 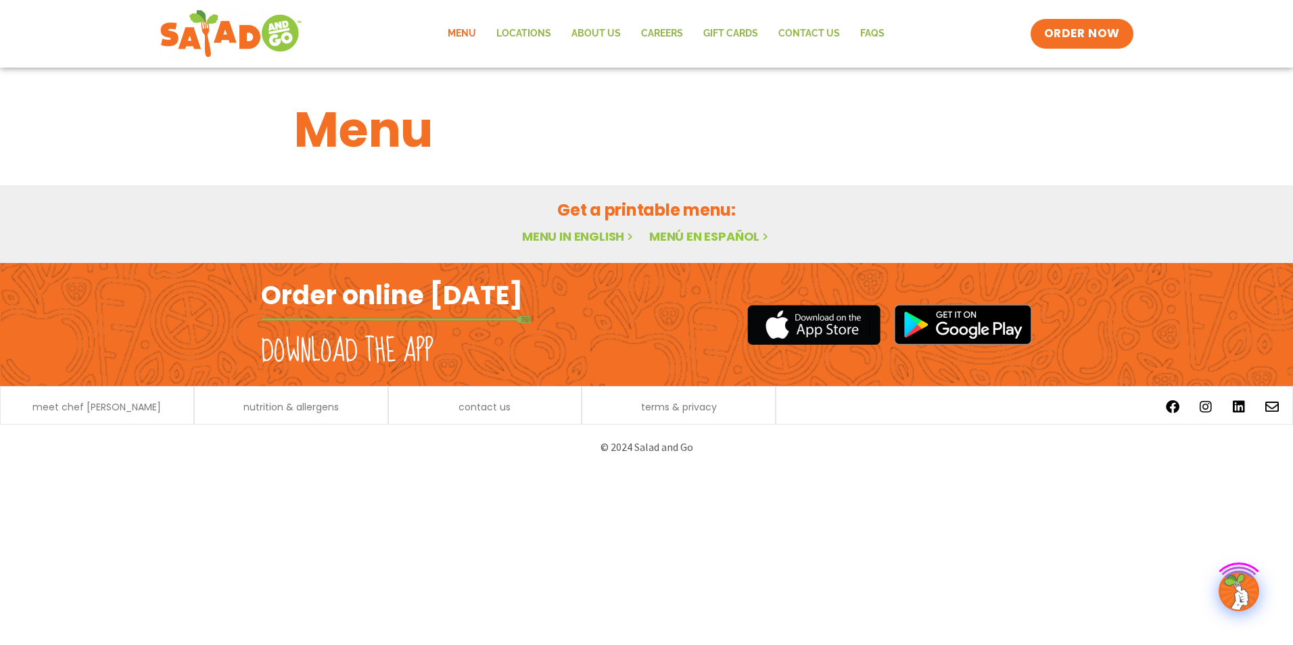 I want to click on a: Careers, so click(x=662, y=34).